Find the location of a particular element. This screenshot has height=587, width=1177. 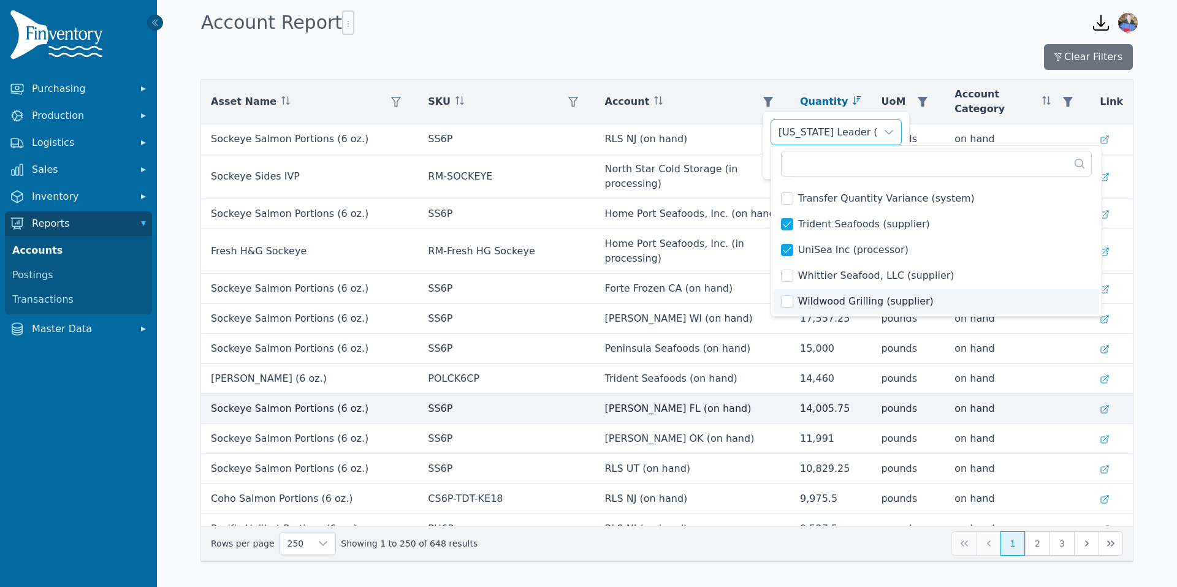

span: Asset Name is located at coordinates (243, 102).